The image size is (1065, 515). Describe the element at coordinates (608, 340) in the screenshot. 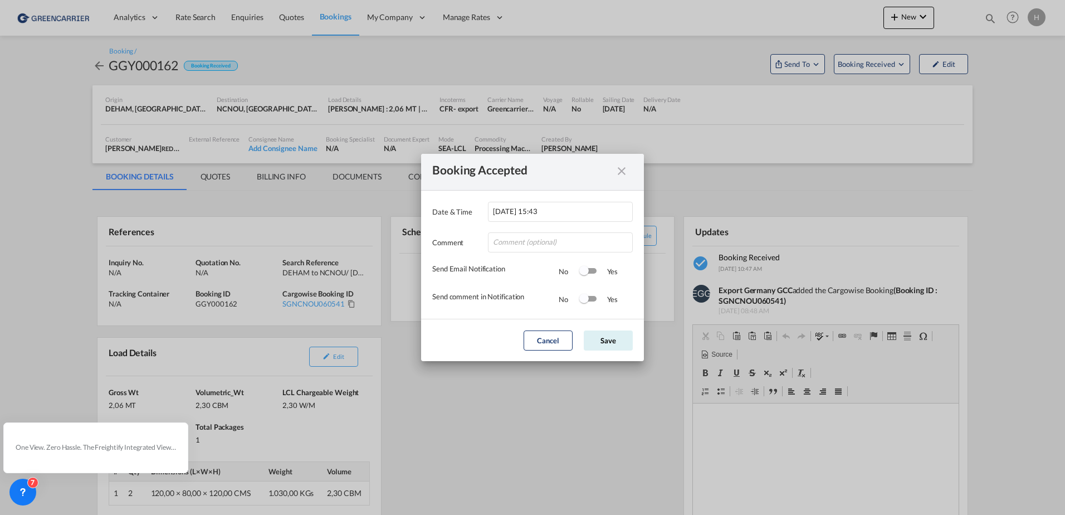

I see `button: Save` at that location.